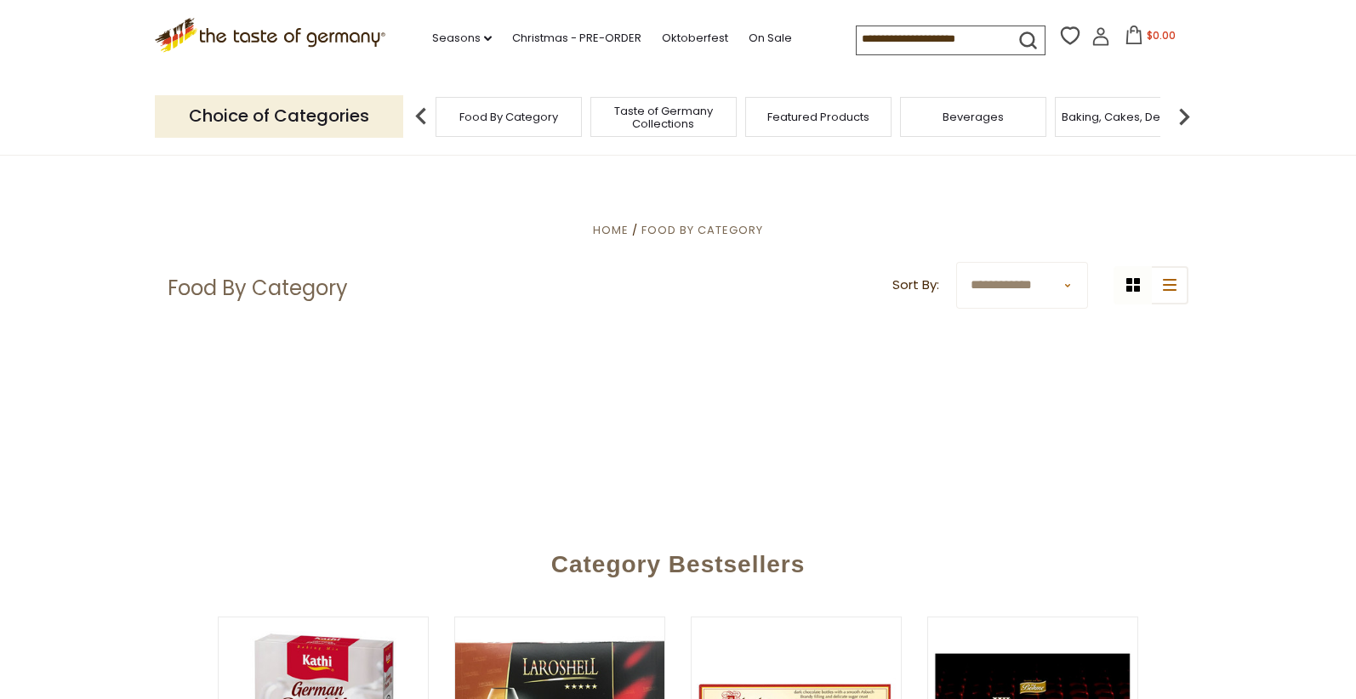 This screenshot has width=1356, height=699. I want to click on p: Choice of Categories, so click(279, 116).